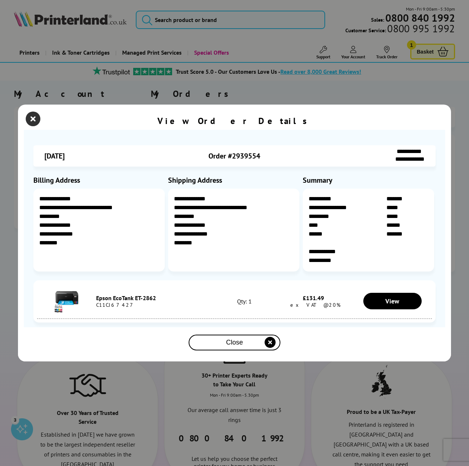  Describe the element at coordinates (155, 305) in the screenshot. I see `div: C11CJ67427` at that location.